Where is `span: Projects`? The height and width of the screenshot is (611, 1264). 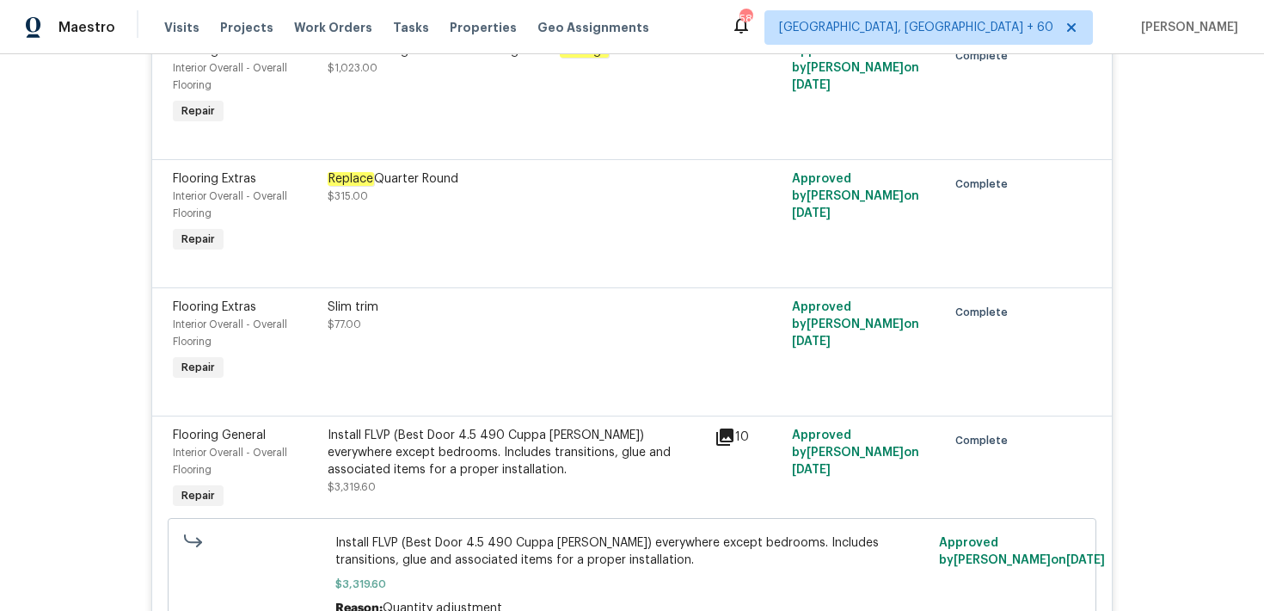 span: Projects is located at coordinates (247, 28).